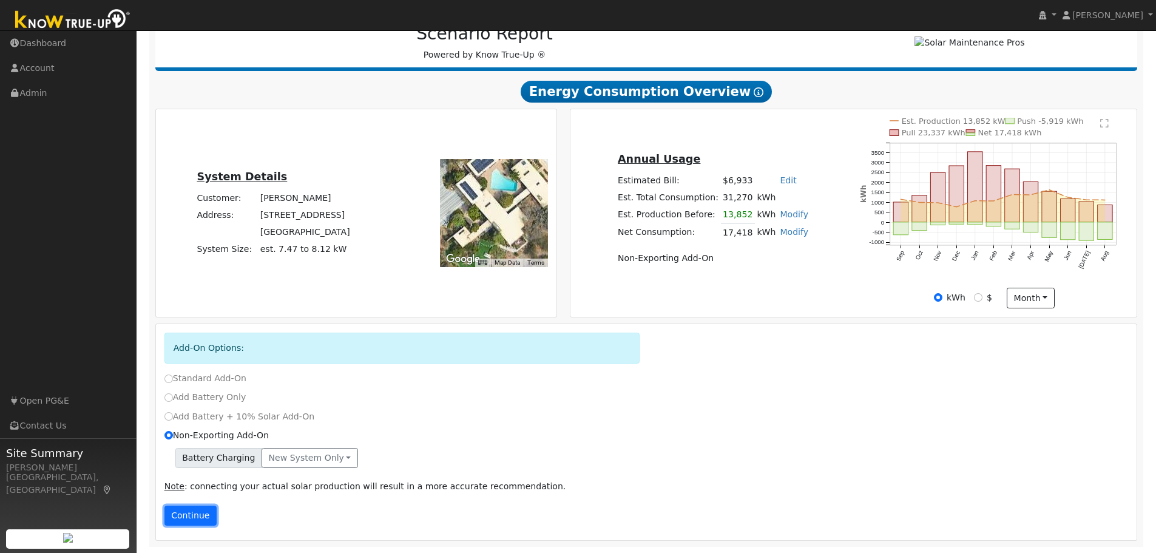  Describe the element at coordinates (169, 435) in the screenshot. I see `input: Non-Exporting Add-On` at that location.